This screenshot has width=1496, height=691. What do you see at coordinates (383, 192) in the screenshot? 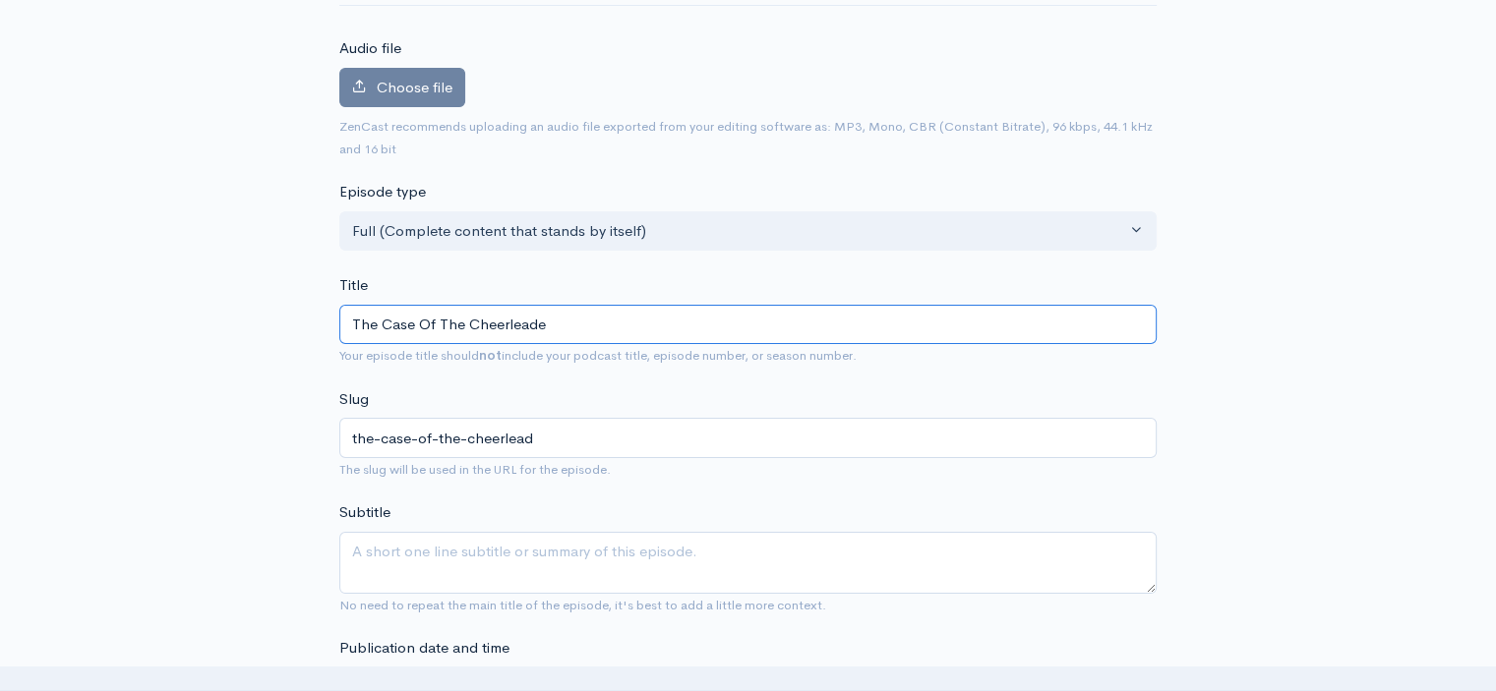
I see `label: Episode type` at bounding box center [383, 192].